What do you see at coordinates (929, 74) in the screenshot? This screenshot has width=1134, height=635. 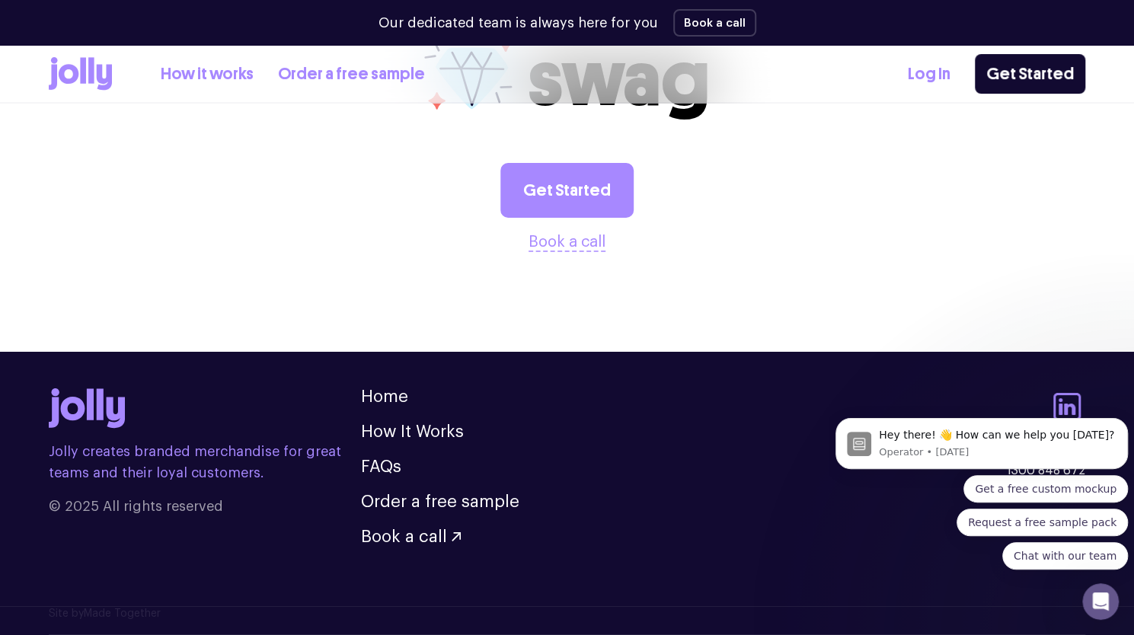 I see `a: Log In` at bounding box center [929, 74].